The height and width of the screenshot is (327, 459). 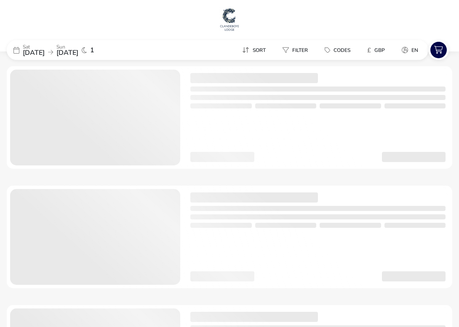 What do you see at coordinates (339, 50) in the screenshot?
I see `naf-pibe-menu-bar-item: Codes` at bounding box center [339, 50].